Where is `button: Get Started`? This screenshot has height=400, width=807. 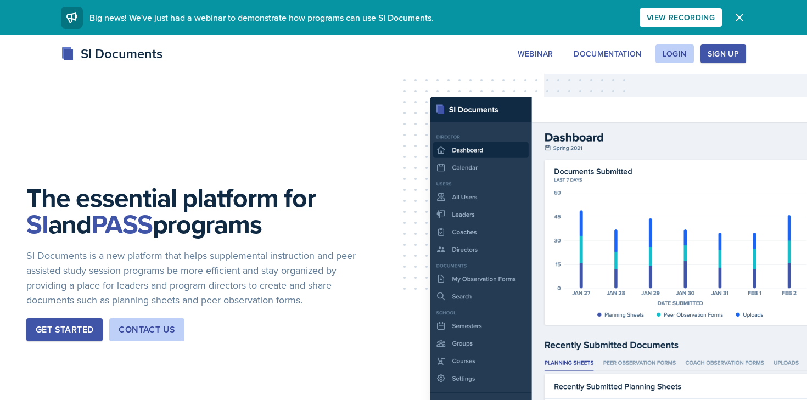
button: Get Started is located at coordinates (64, 330).